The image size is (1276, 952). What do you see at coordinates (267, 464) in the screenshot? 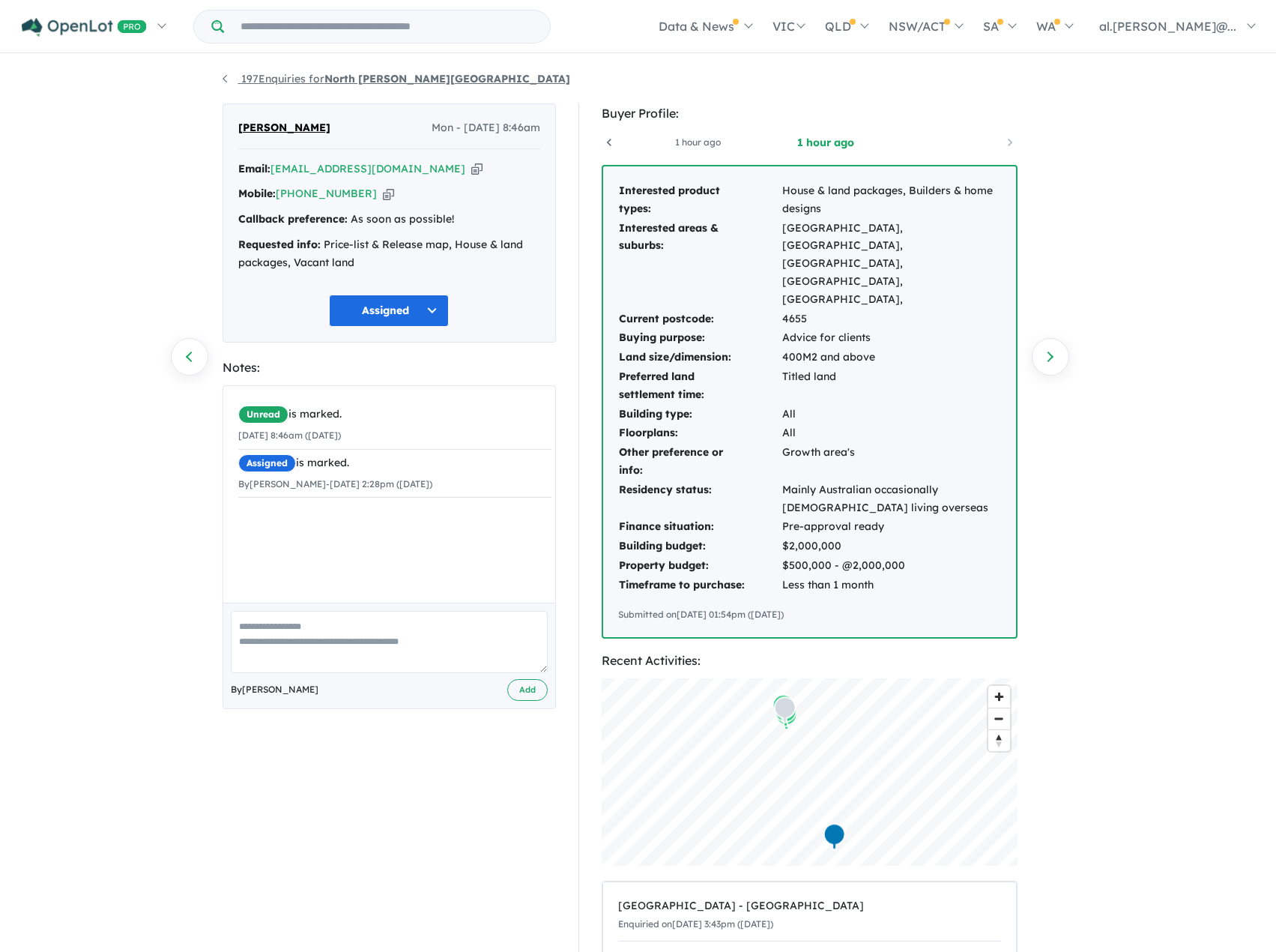
I see `span: Assigned` at bounding box center [267, 464].